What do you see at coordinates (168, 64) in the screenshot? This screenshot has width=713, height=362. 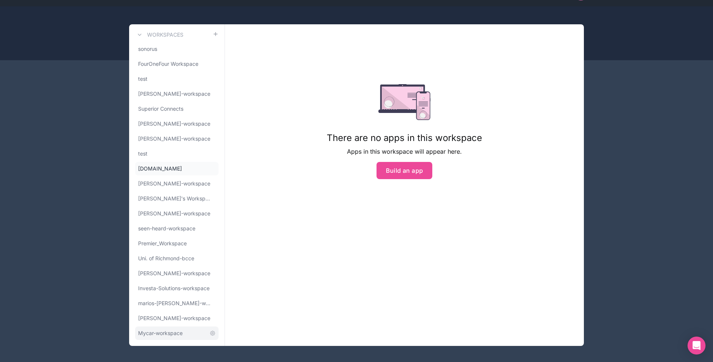 I see `span: FourOneFour Workspace` at bounding box center [168, 64].